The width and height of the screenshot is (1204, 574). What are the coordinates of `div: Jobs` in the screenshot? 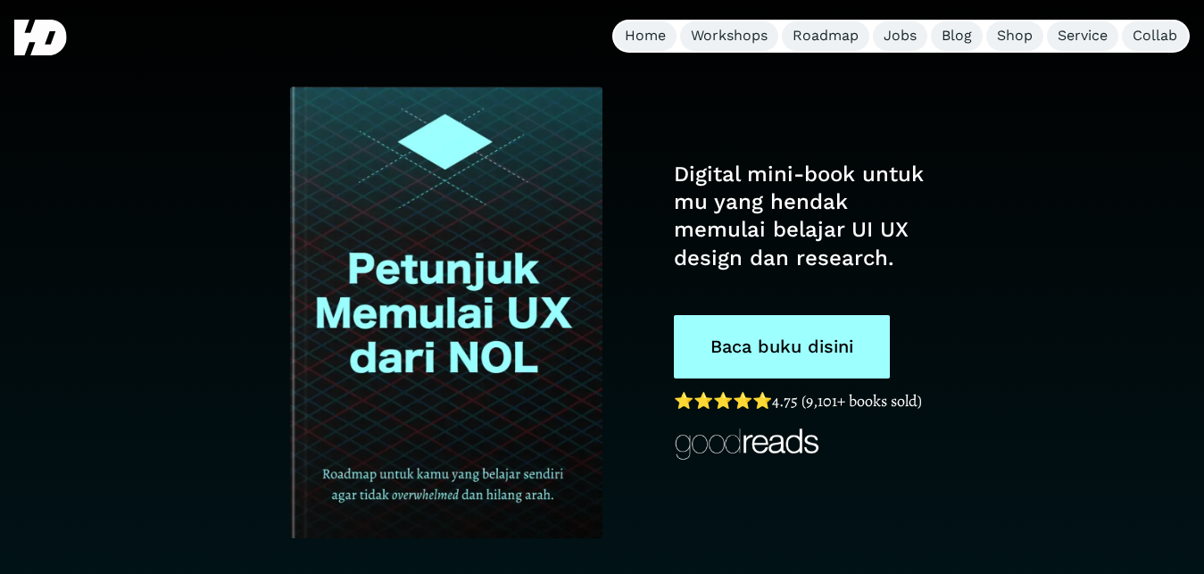 It's located at (900, 36).